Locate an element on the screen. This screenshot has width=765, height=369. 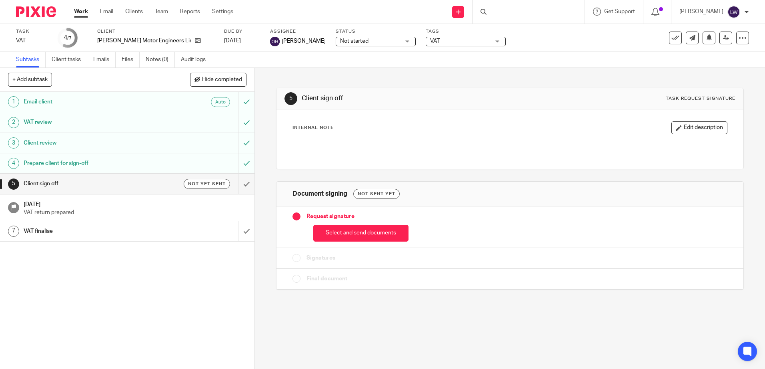
a: Notes (0) is located at coordinates (160, 60).